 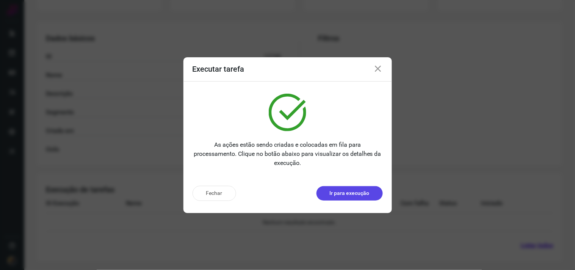 I want to click on h3: Executar tarefa, so click(x=218, y=69).